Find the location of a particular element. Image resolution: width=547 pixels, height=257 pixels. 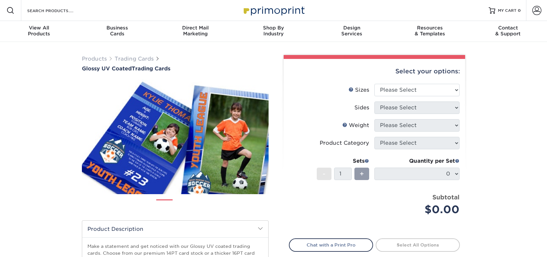

span: Contact is located at coordinates (507, 28).